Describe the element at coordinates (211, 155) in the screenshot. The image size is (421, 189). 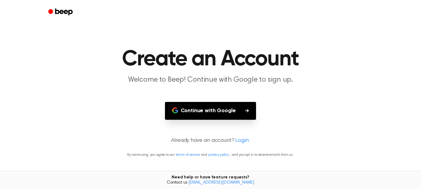
I see `p: By continuing, you agree to our and , and you opt in to receive emails from us.` at that location.